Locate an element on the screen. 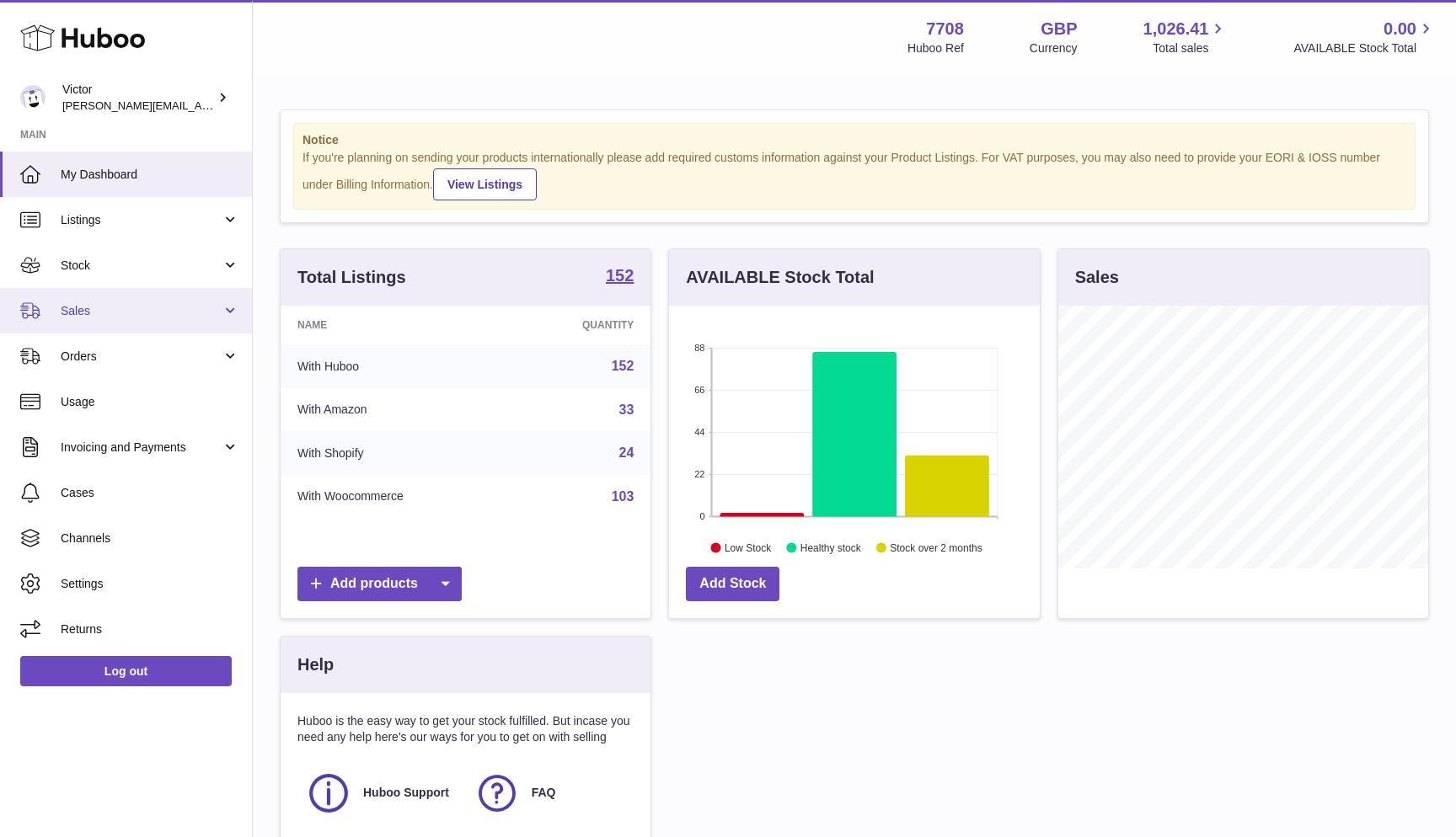  div: Currency is located at coordinates (1053, 48).